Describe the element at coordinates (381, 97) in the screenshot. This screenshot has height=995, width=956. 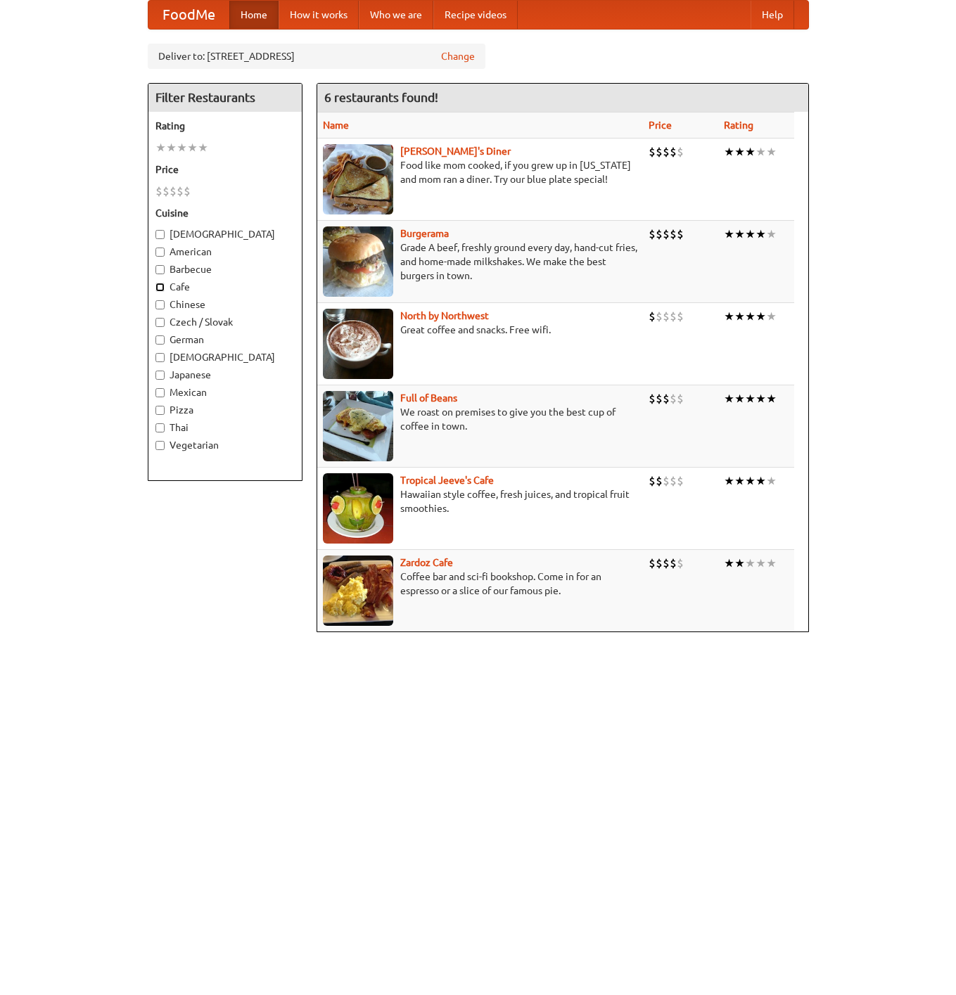
I see `ng-pluralize: 6 restaurants found!` at that location.